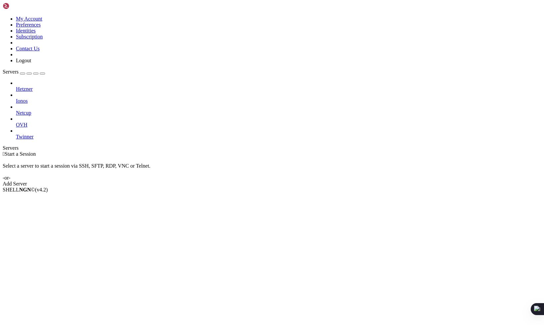 Image resolution: width=544 pixels, height=325 pixels. I want to click on a: Logout, so click(24, 60).